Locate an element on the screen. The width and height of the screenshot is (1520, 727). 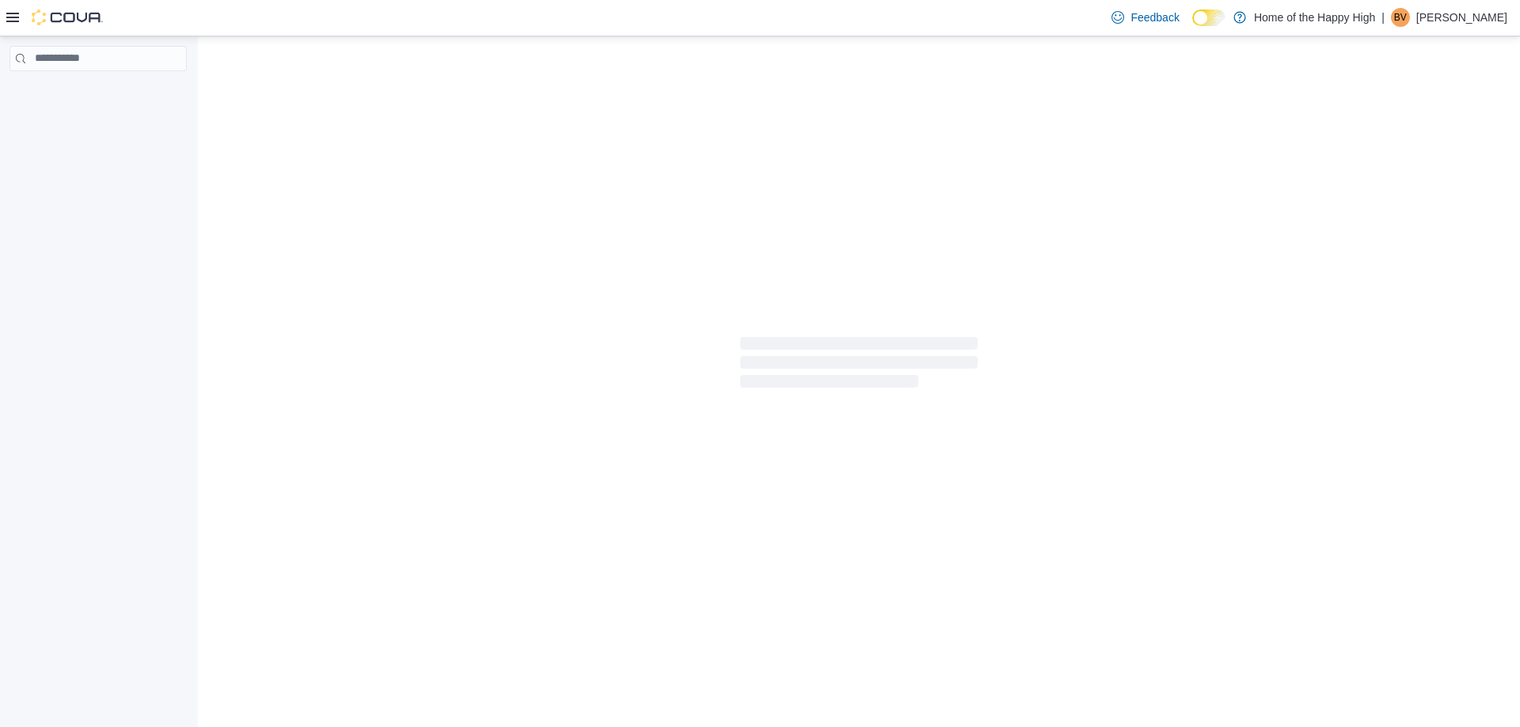
p: Home of the Happy High is located at coordinates (1314, 17).